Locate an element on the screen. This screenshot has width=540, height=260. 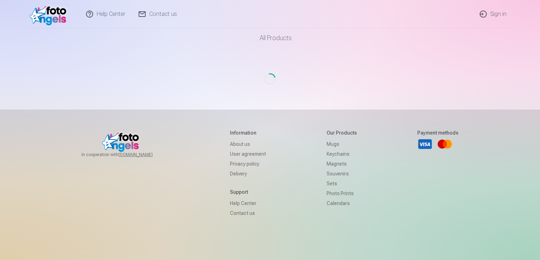
h5: Payment methods is located at coordinates (438, 133).